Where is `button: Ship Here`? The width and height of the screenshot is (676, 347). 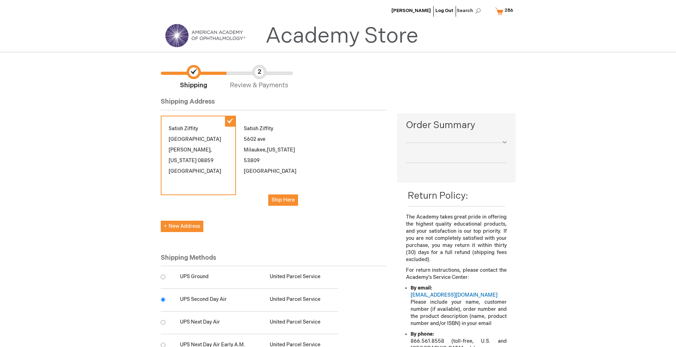
button: Ship Here is located at coordinates (283, 200).